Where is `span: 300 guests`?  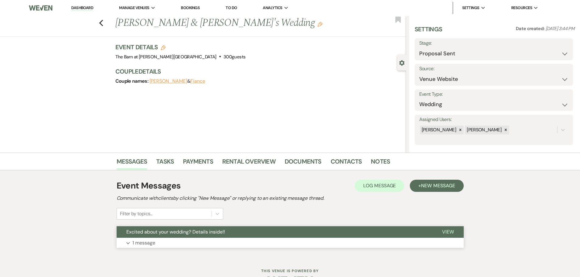
span: 300 guests is located at coordinates (234, 57).